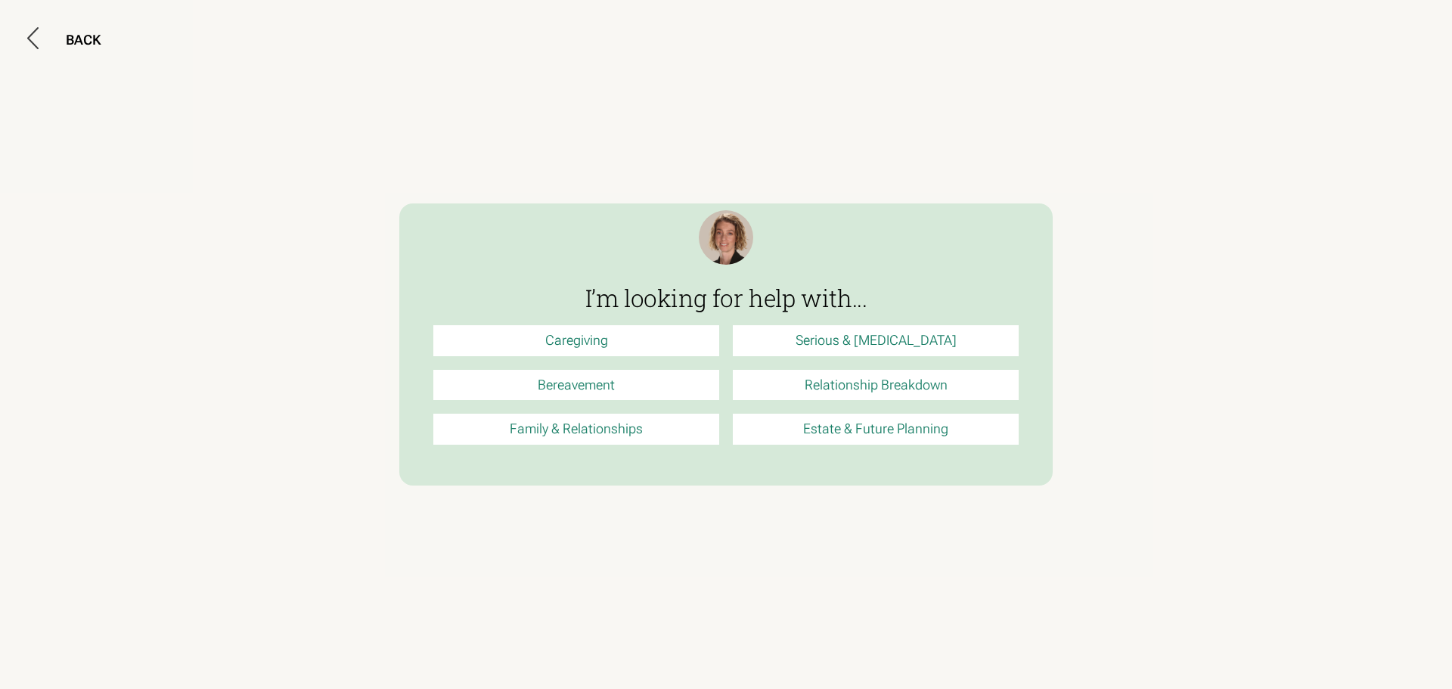 This screenshot has height=689, width=1452. What do you see at coordinates (876, 429) in the screenshot?
I see `a: Estate & Future Planning` at bounding box center [876, 429].